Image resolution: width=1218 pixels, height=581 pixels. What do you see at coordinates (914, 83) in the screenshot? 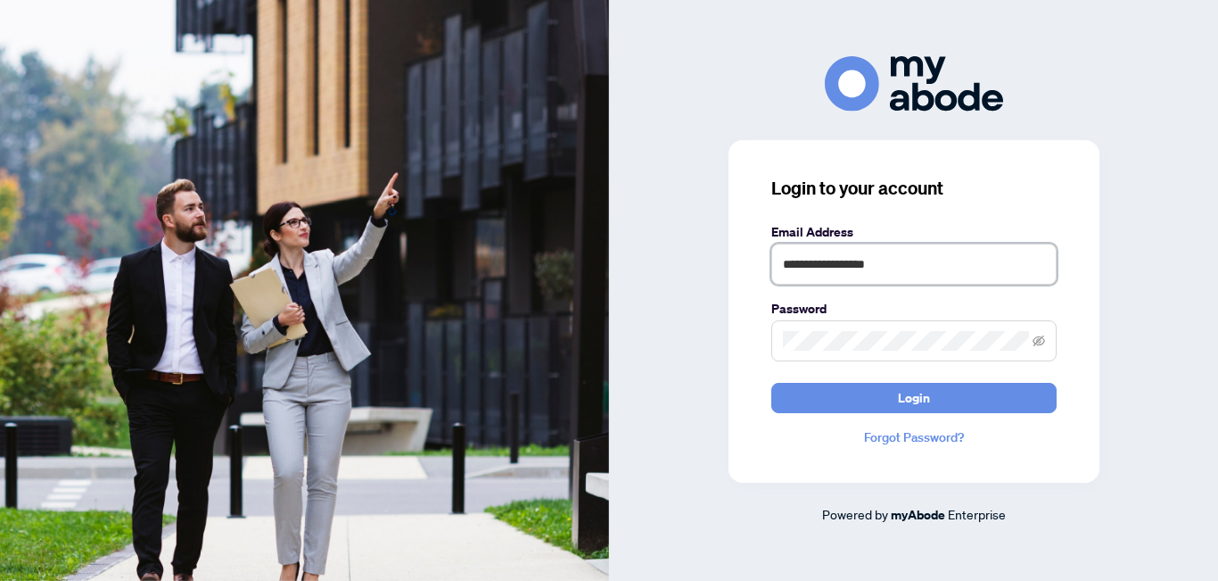
I see `img: ma-logo` at bounding box center [914, 83].